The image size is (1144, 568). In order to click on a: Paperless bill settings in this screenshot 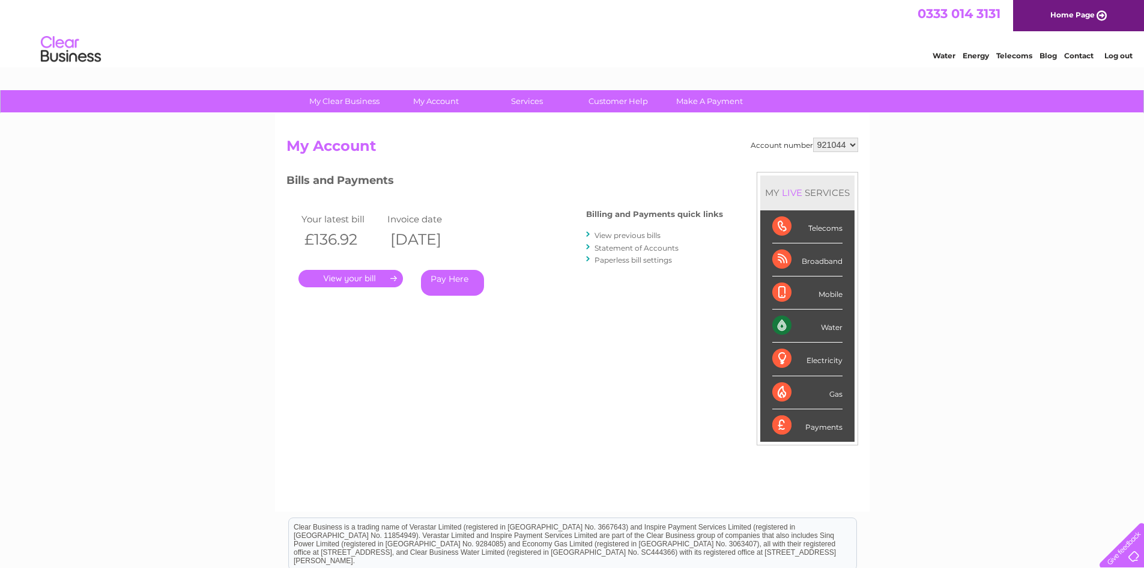, I will do `click(633, 259)`.